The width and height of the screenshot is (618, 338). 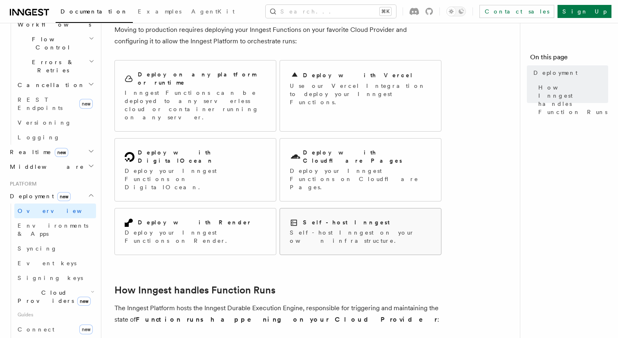 I want to click on p: The Inngest Platform hosts the Inngest Durable Execution Engine, responsible for triggering and m..., so click(x=278, y=314).